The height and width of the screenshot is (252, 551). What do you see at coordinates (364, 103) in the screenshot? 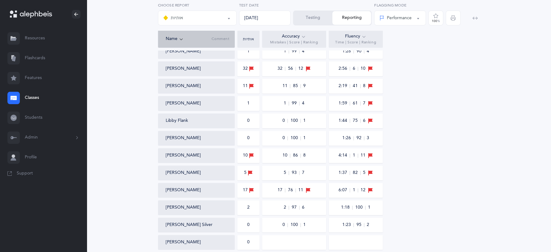
I see `span: 7` at bounding box center [364, 103].